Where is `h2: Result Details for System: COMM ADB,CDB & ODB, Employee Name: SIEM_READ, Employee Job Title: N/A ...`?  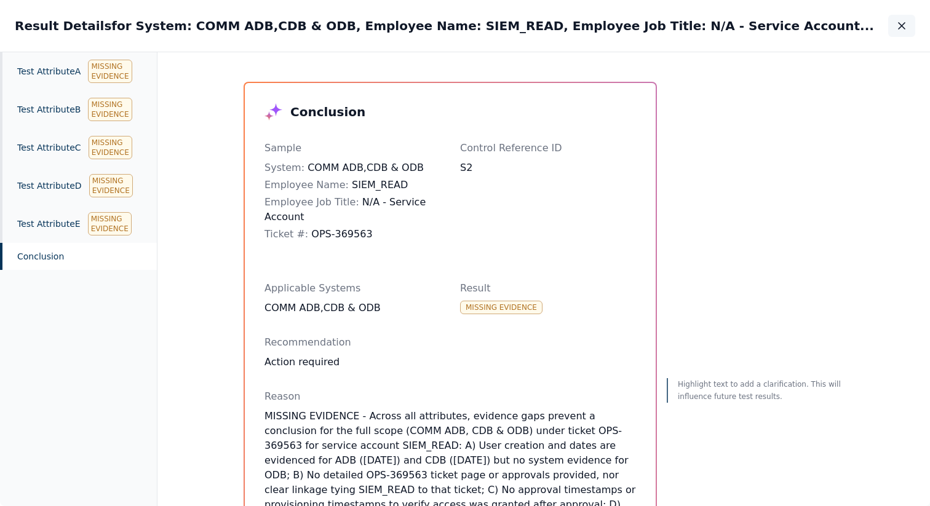 h2: Result Details for System: COMM ADB,CDB & ODB, Employee Name: SIEM_READ, Employee Job Title: N/A ... is located at coordinates (444, 26).